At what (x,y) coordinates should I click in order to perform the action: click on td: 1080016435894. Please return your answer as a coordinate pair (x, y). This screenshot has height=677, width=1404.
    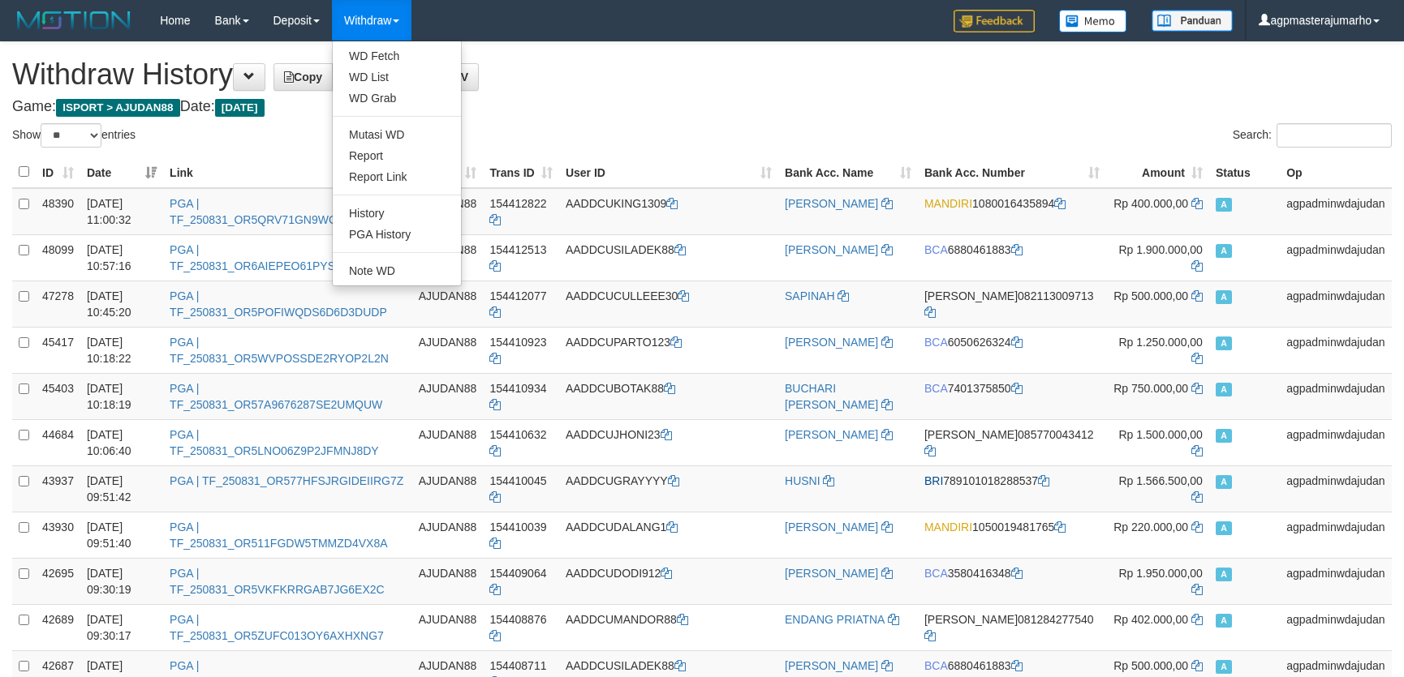
    Looking at the image, I should click on (1012, 212).